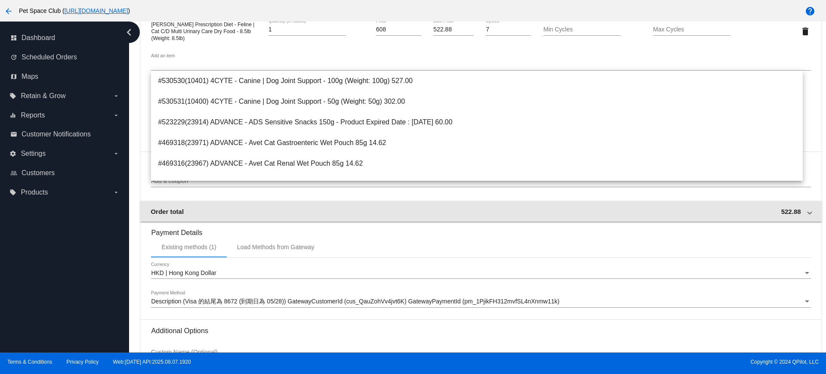 The image size is (826, 374). I want to click on input: Add an item, so click(481, 65).